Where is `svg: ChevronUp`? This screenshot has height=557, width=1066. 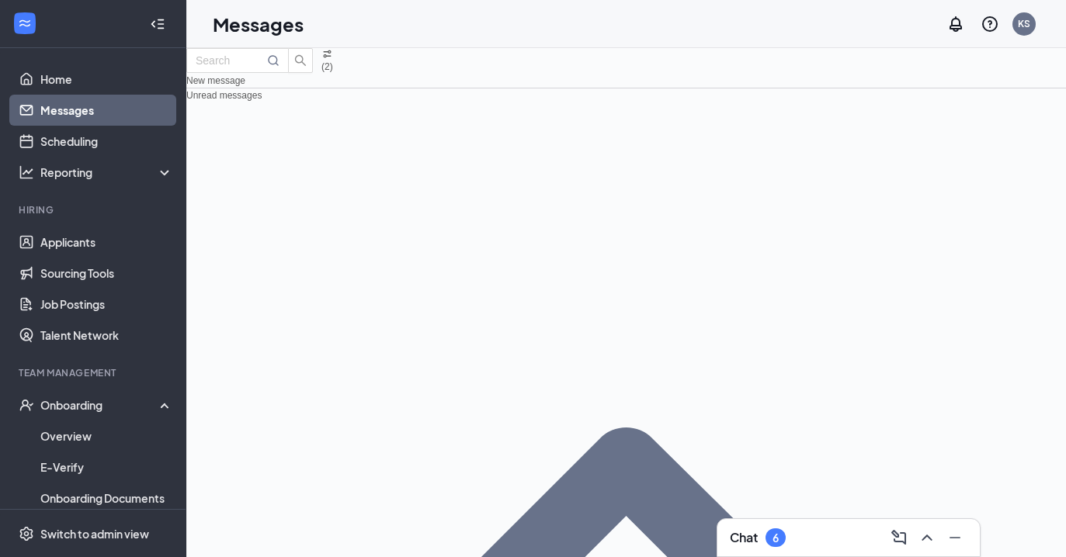
svg: ChevronUp is located at coordinates (927, 538).